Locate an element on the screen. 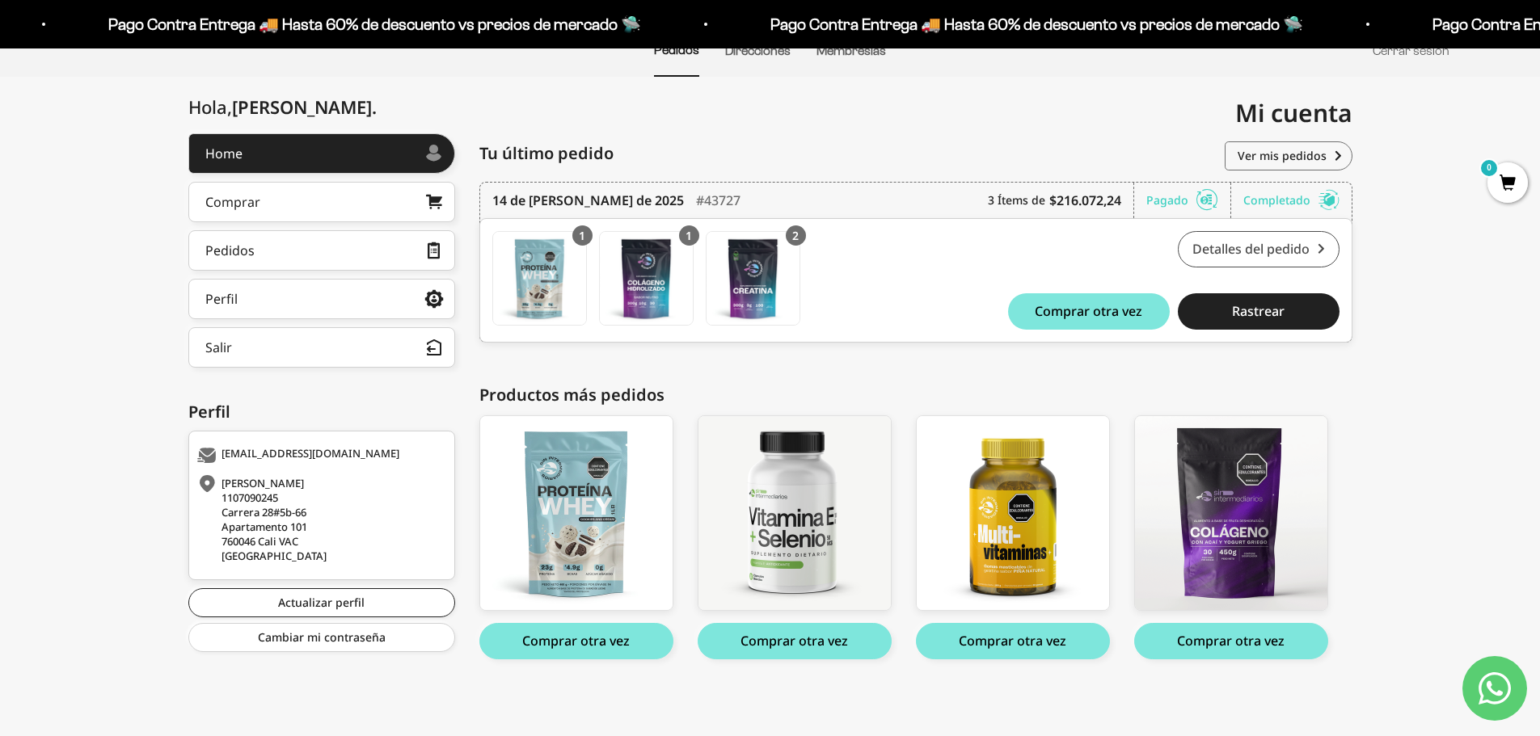 This screenshot has height=736, width=1540. a: Acaí con Colágeno y Yogurt Griego - 450g is located at coordinates (1231, 513).